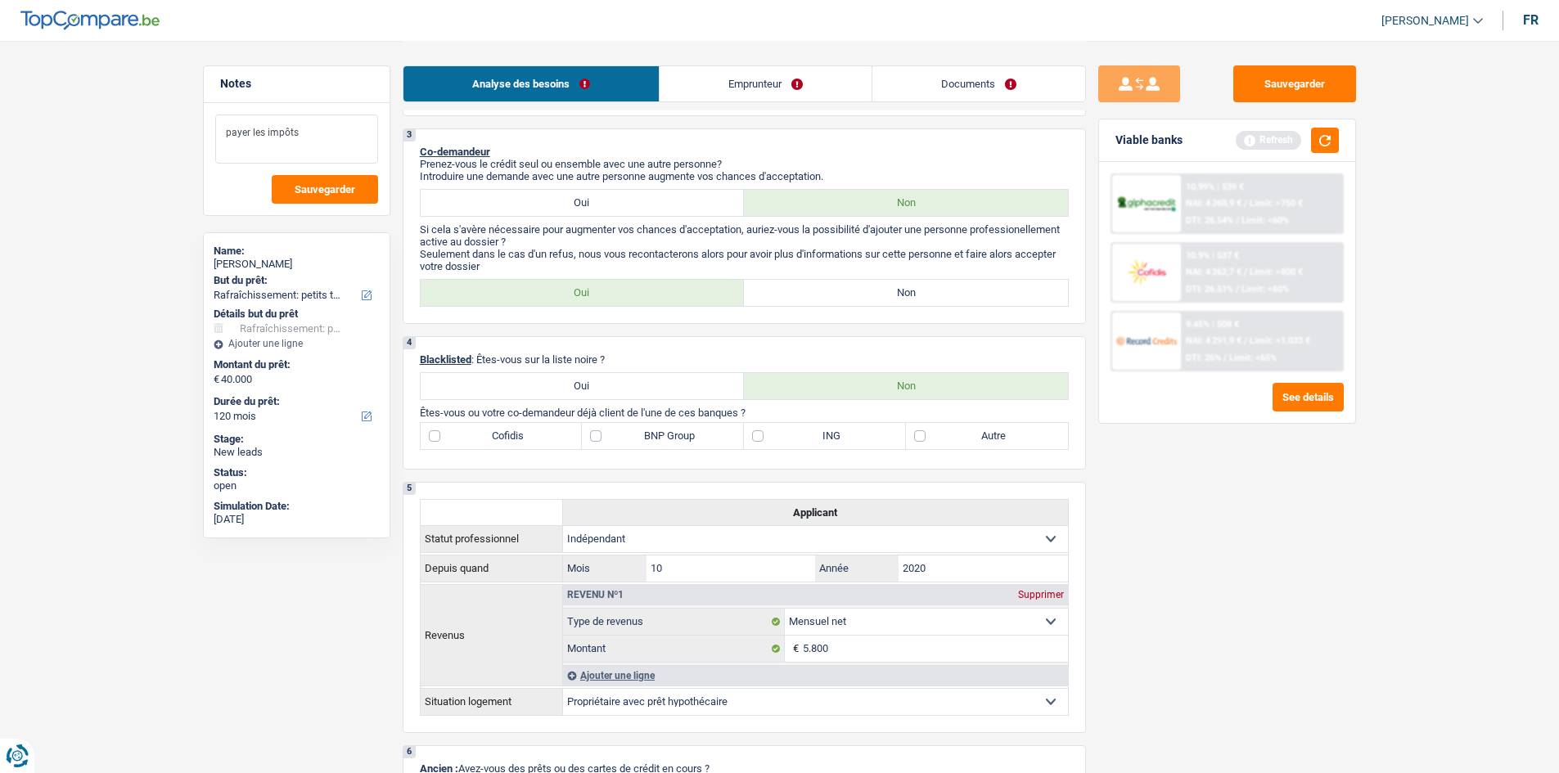  Describe the element at coordinates (455, 151) in the screenshot. I see `span: Co-demandeur` at that location.